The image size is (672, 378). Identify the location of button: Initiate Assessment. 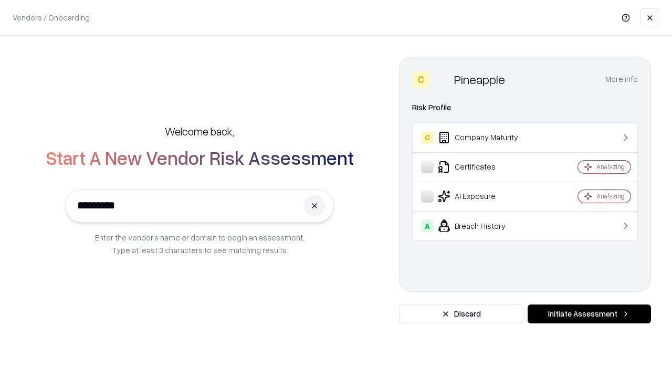
(589, 314).